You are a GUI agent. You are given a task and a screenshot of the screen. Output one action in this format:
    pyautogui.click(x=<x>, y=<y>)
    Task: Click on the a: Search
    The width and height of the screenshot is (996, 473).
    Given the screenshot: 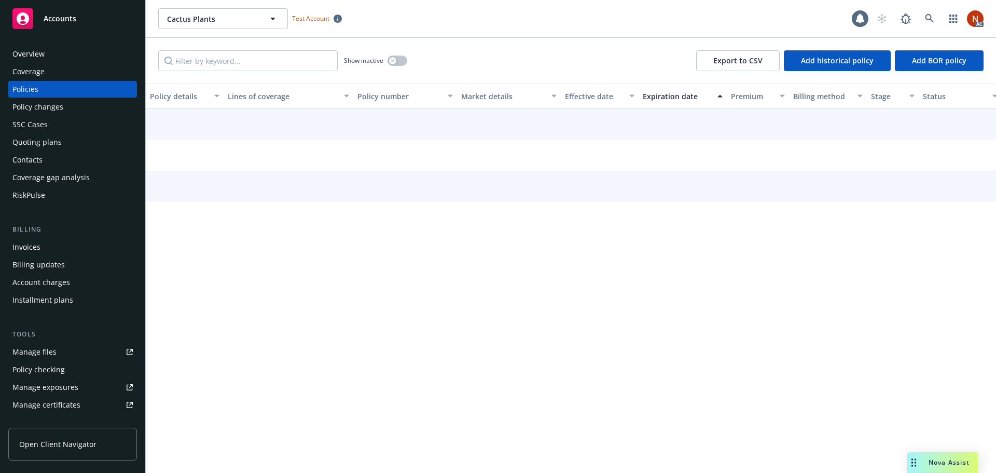 What is the action you would take?
    pyautogui.click(x=930, y=19)
    